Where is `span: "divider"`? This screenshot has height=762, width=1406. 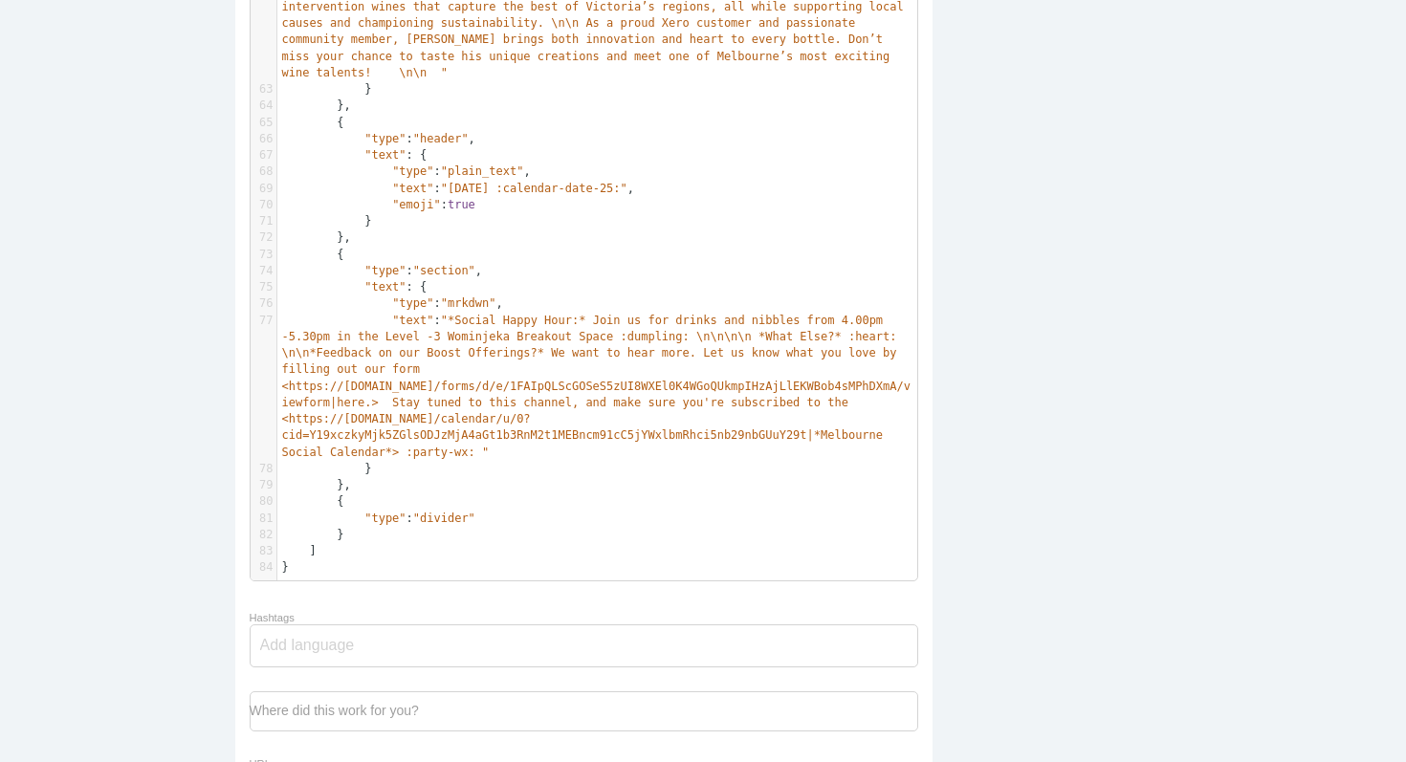
span: "divider" is located at coordinates (444, 518).